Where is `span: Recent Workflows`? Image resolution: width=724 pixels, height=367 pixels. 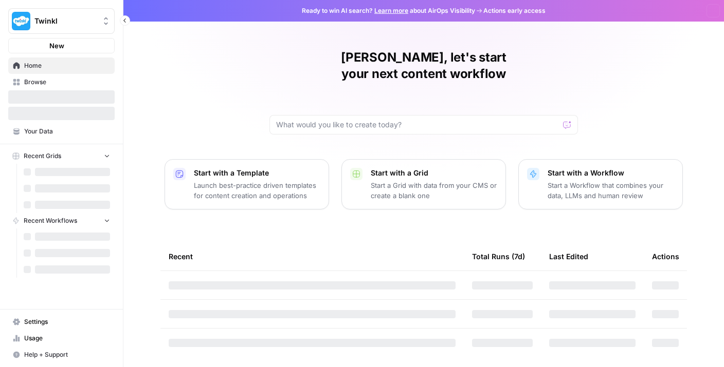
span: Recent Workflows is located at coordinates (50, 221).